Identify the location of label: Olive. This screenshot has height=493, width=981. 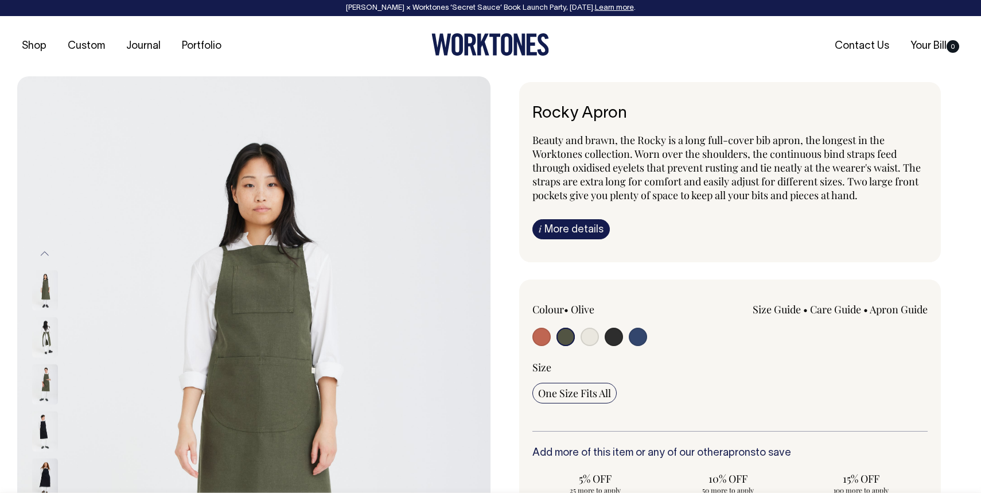
(582, 309).